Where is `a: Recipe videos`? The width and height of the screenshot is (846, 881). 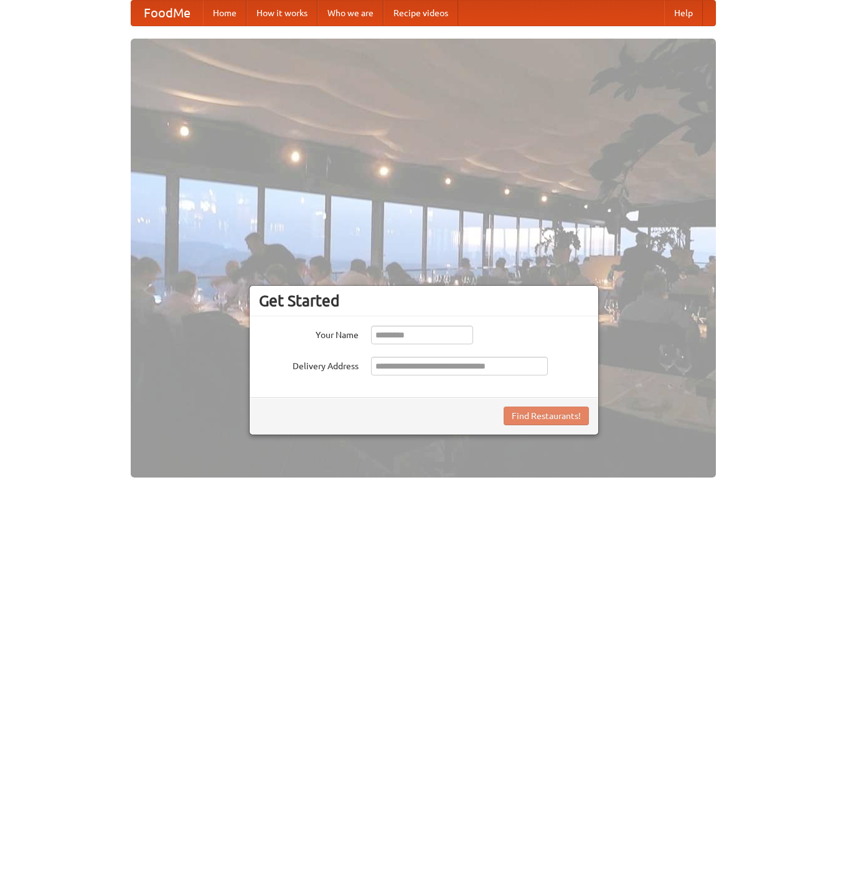
a: Recipe videos is located at coordinates (421, 13).